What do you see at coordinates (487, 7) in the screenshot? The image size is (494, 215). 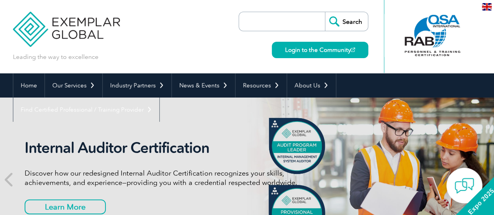 I see `img: en` at bounding box center [487, 7].